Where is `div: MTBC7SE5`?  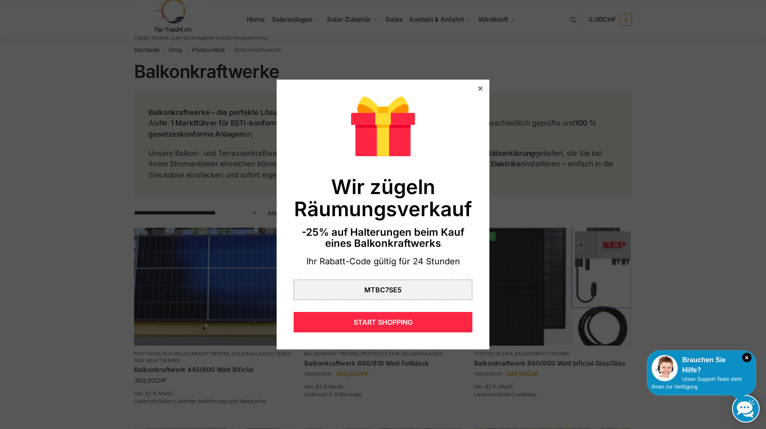
div: MTBC7SE5 is located at coordinates (383, 290).